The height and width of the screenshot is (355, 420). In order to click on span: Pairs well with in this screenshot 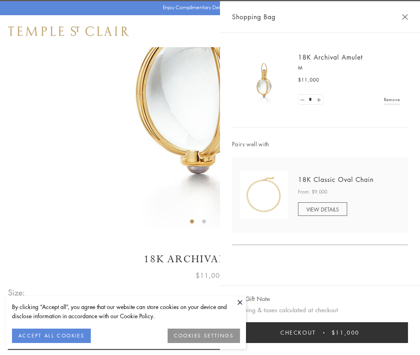, I will do `click(320, 144)`.